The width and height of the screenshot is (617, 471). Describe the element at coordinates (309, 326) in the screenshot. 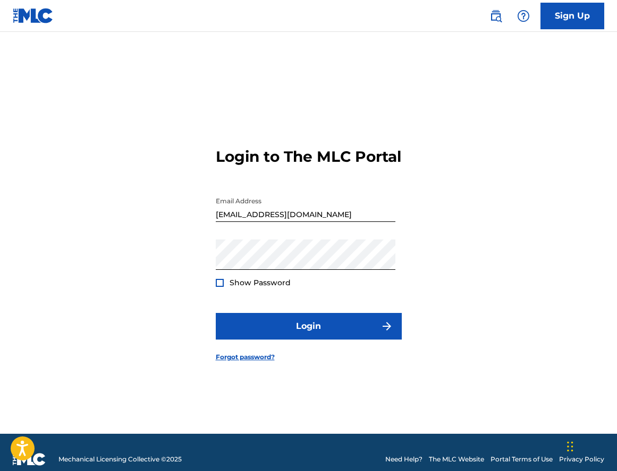

I see `button: Login` at that location.